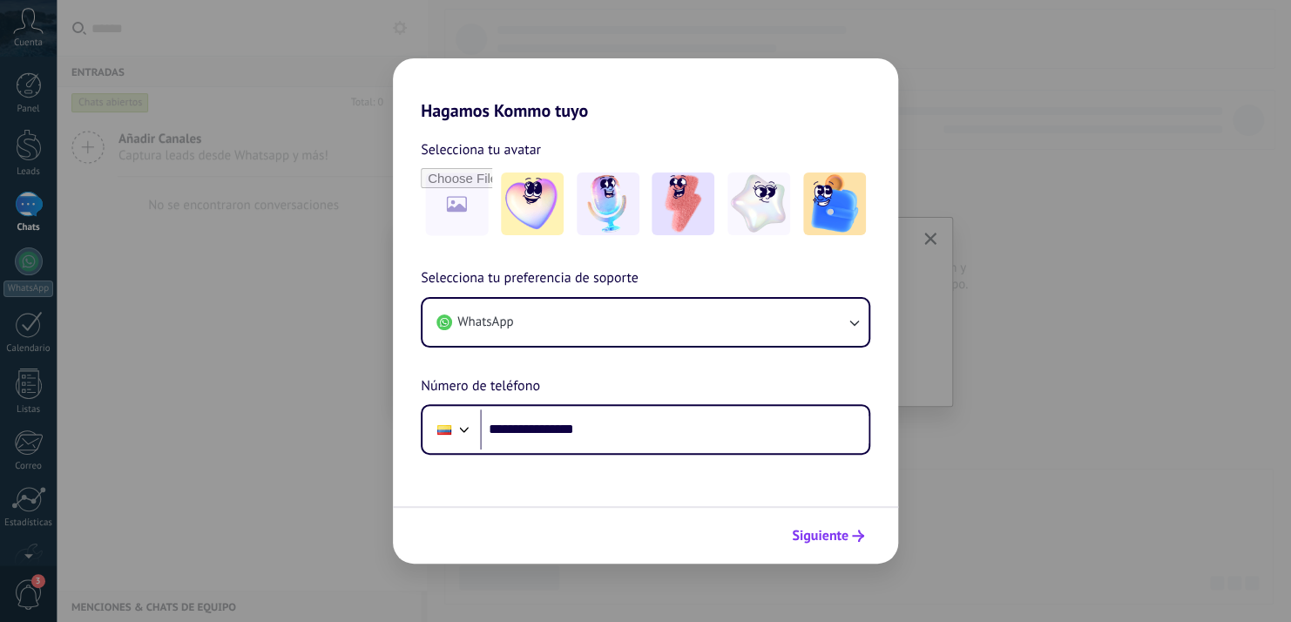 This screenshot has width=1291, height=622. Describe the element at coordinates (608, 204) in the screenshot. I see `img: -2.jpeg` at that location.